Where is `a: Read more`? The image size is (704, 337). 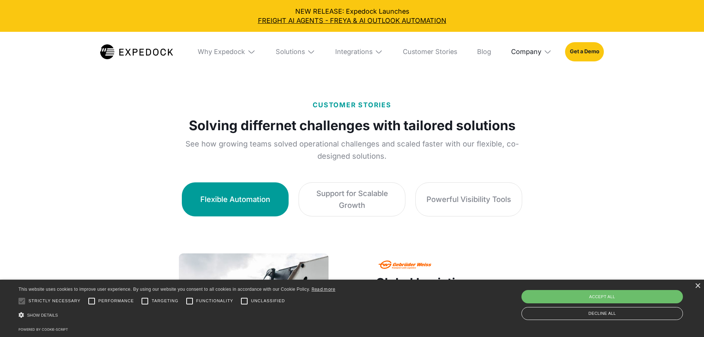 a: Read more is located at coordinates (323, 289).